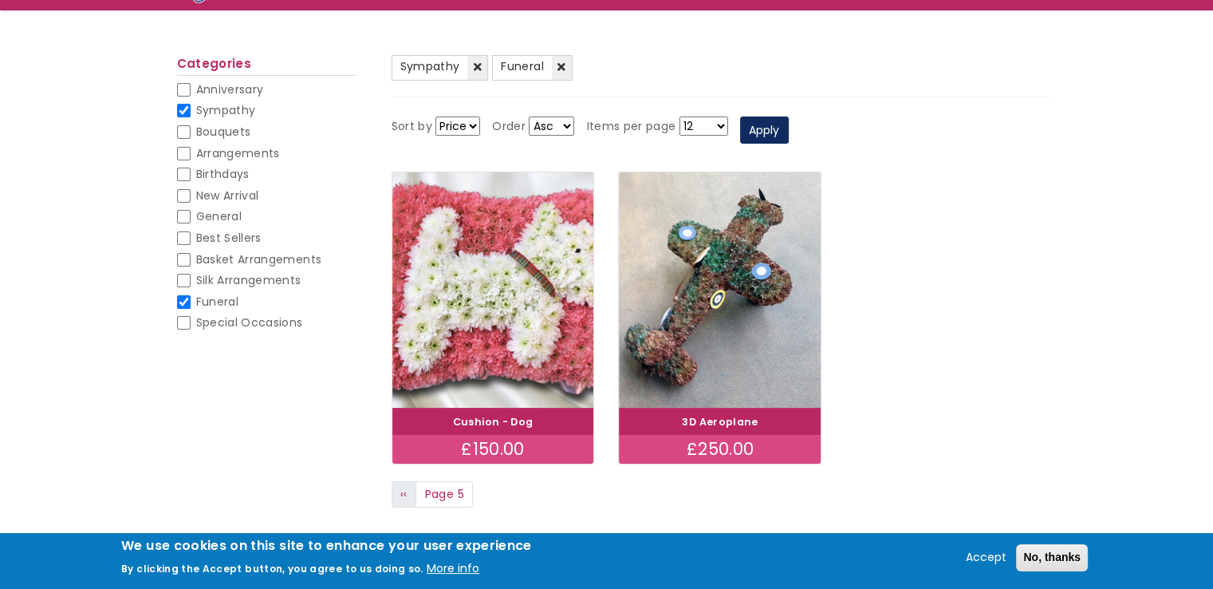 The image size is (1213, 589). I want to click on p: By clicking the Accept button, you agree to us doing so., so click(272, 568).